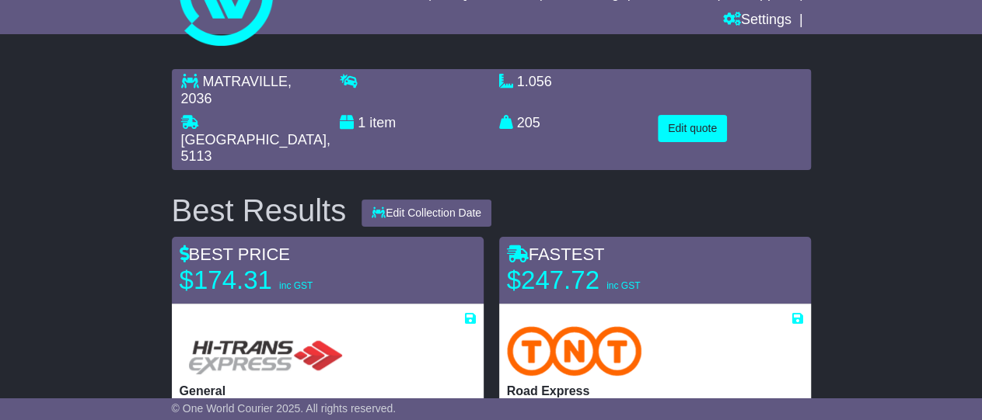 Image resolution: width=982 pixels, height=420 pixels. Describe the element at coordinates (284, 409) in the screenshot. I see `span: © One World Courier 2025. All rights reserved.` at that location.